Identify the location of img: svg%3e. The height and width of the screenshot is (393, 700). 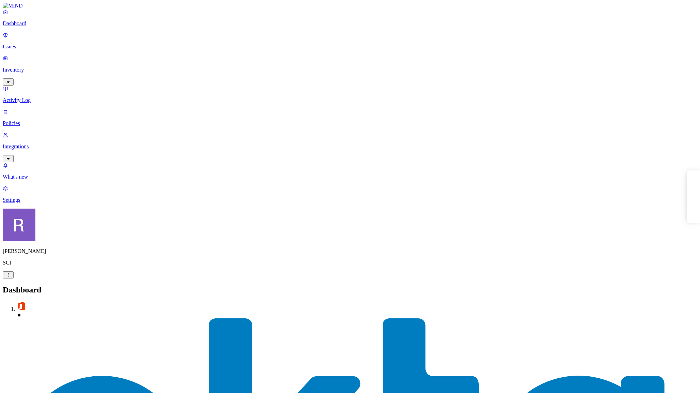
(21, 306).